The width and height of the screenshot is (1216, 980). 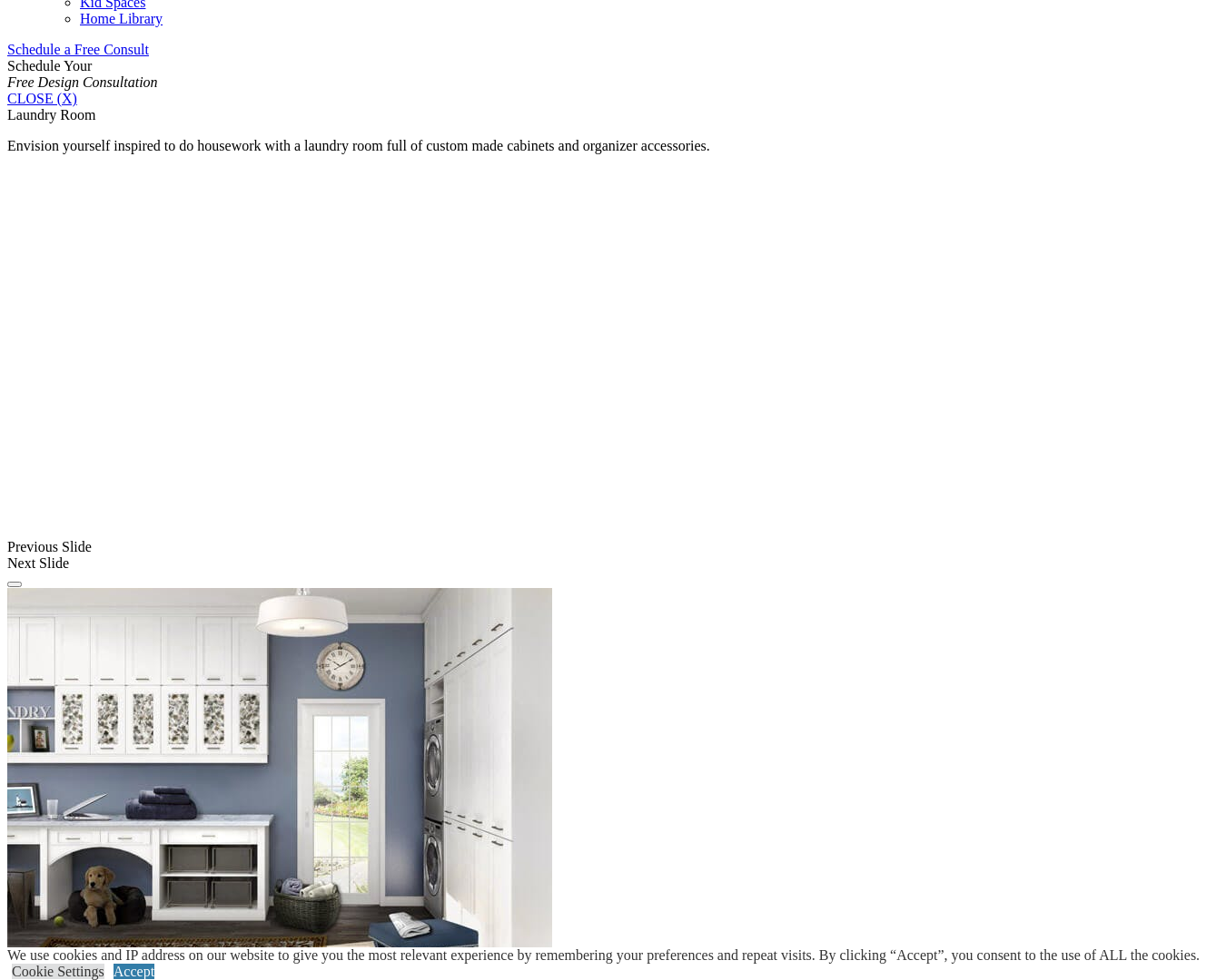 What do you see at coordinates (51, 114) in the screenshot?
I see `span: Laundry Room` at bounding box center [51, 114].